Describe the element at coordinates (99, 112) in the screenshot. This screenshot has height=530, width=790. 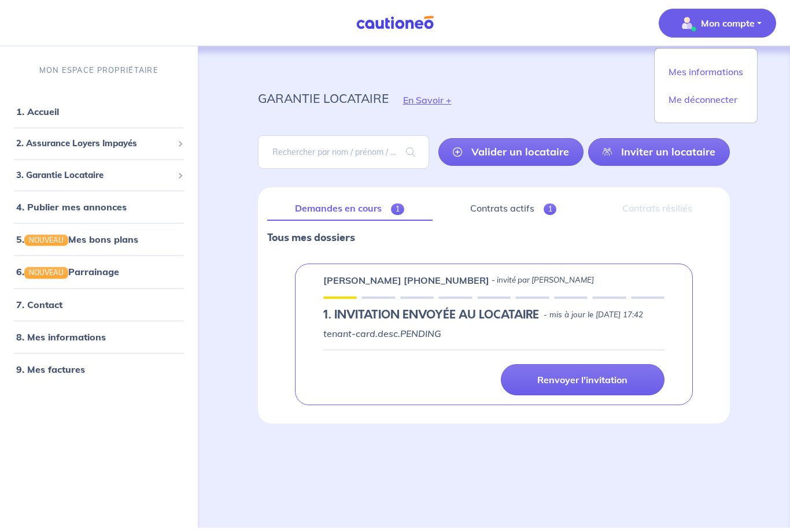
I see `div: 1. Accueil` at that location.